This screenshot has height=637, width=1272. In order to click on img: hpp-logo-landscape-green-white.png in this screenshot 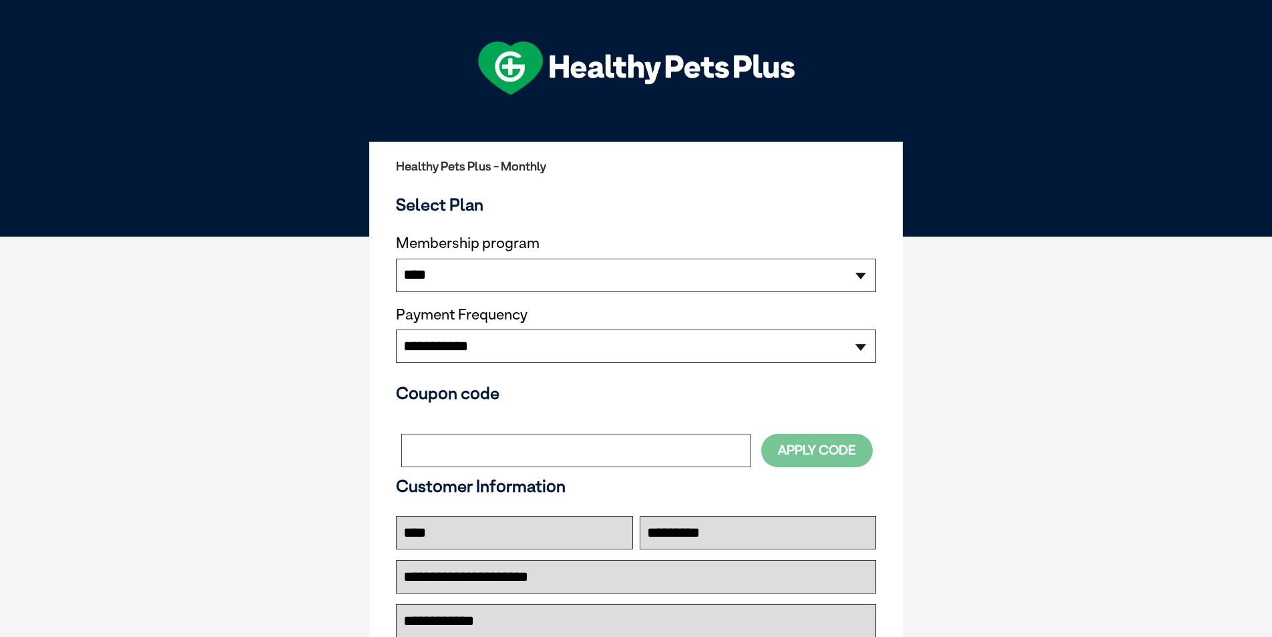, I will do `click(637, 68)`.